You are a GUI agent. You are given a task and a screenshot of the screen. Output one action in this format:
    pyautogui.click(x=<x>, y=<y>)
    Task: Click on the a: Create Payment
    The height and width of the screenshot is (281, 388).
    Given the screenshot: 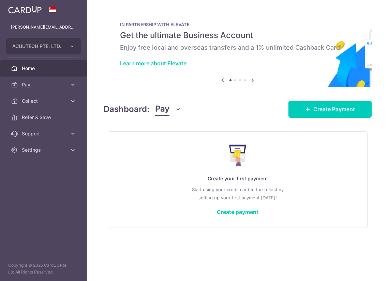 What is the action you would take?
    pyautogui.click(x=330, y=109)
    